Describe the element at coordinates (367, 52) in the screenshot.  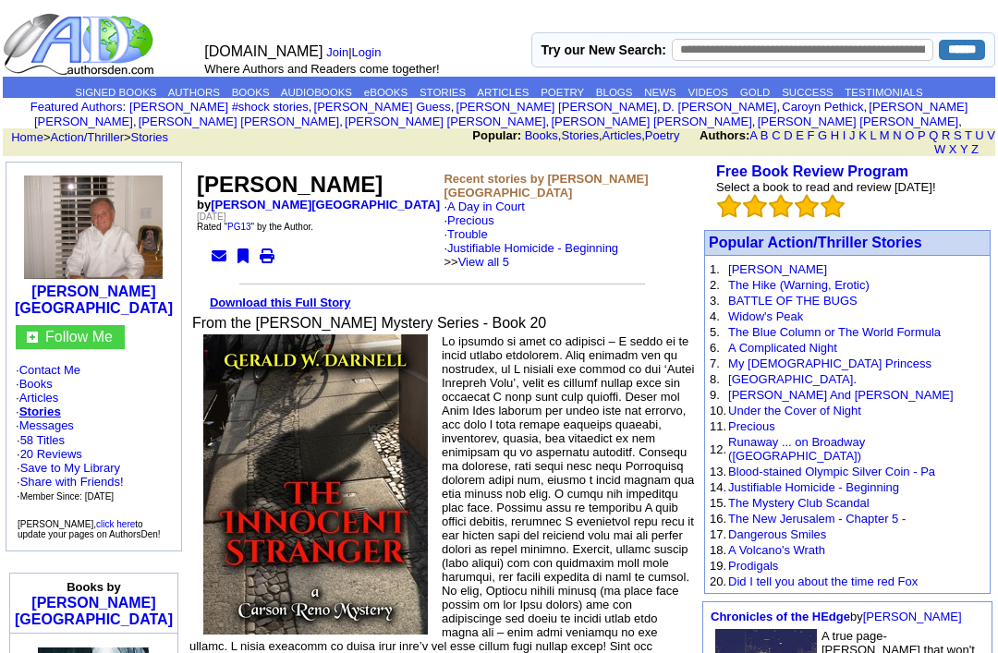
I see `a: Login` at that location.